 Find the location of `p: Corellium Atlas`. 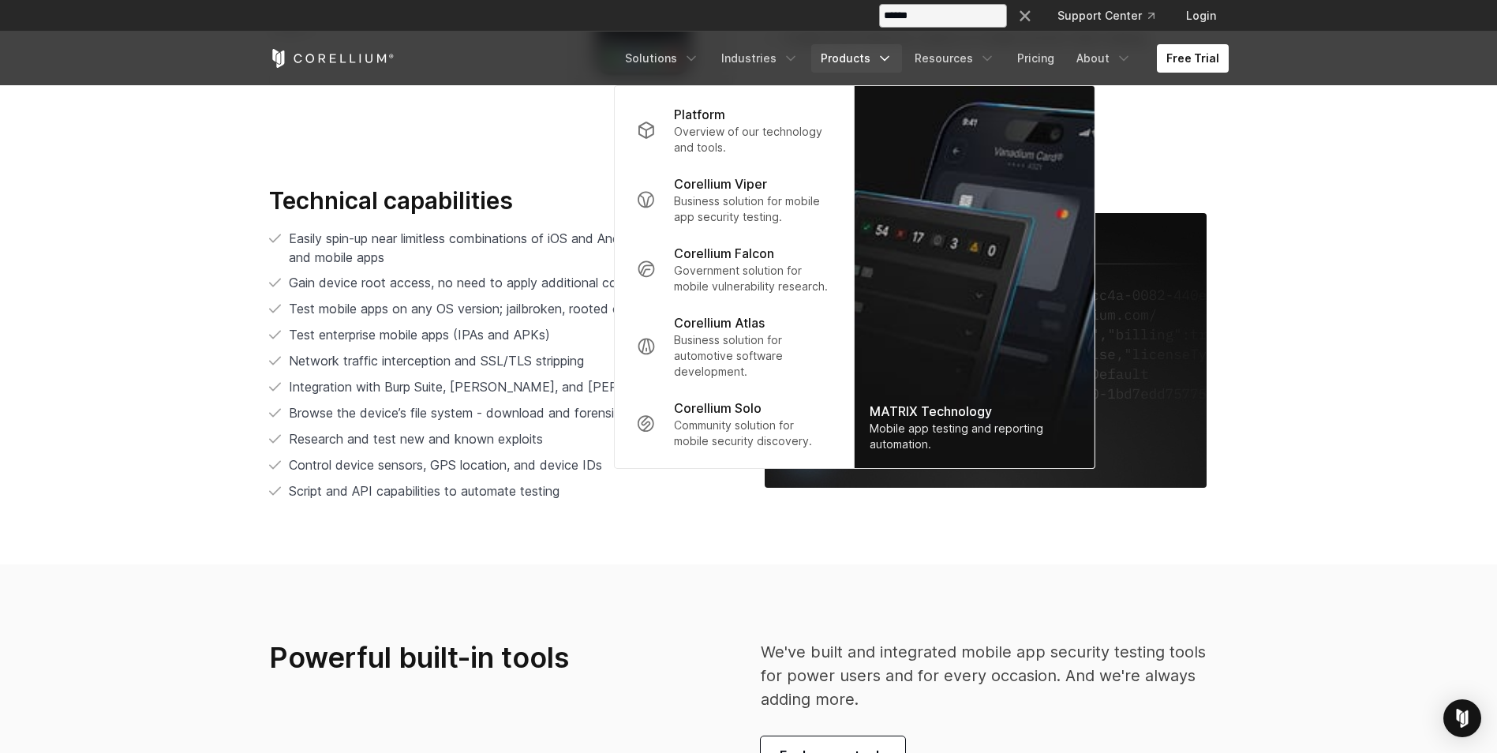

p: Corellium Atlas is located at coordinates (719, 323).